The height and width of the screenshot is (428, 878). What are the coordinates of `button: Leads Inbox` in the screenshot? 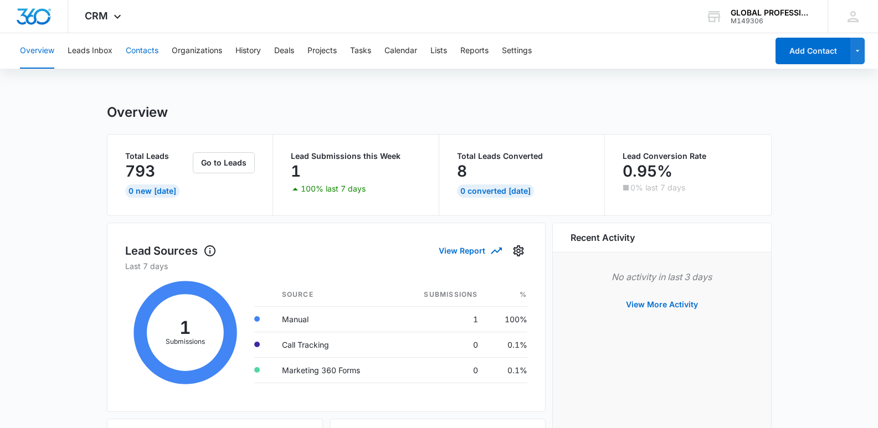 It's located at (90, 51).